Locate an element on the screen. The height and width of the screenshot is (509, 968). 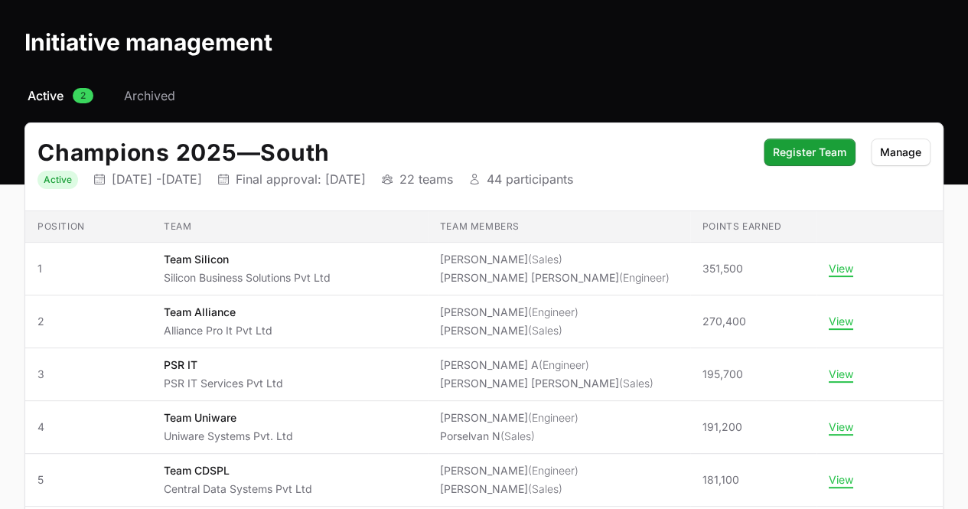
p: 44 participants is located at coordinates (529, 179).